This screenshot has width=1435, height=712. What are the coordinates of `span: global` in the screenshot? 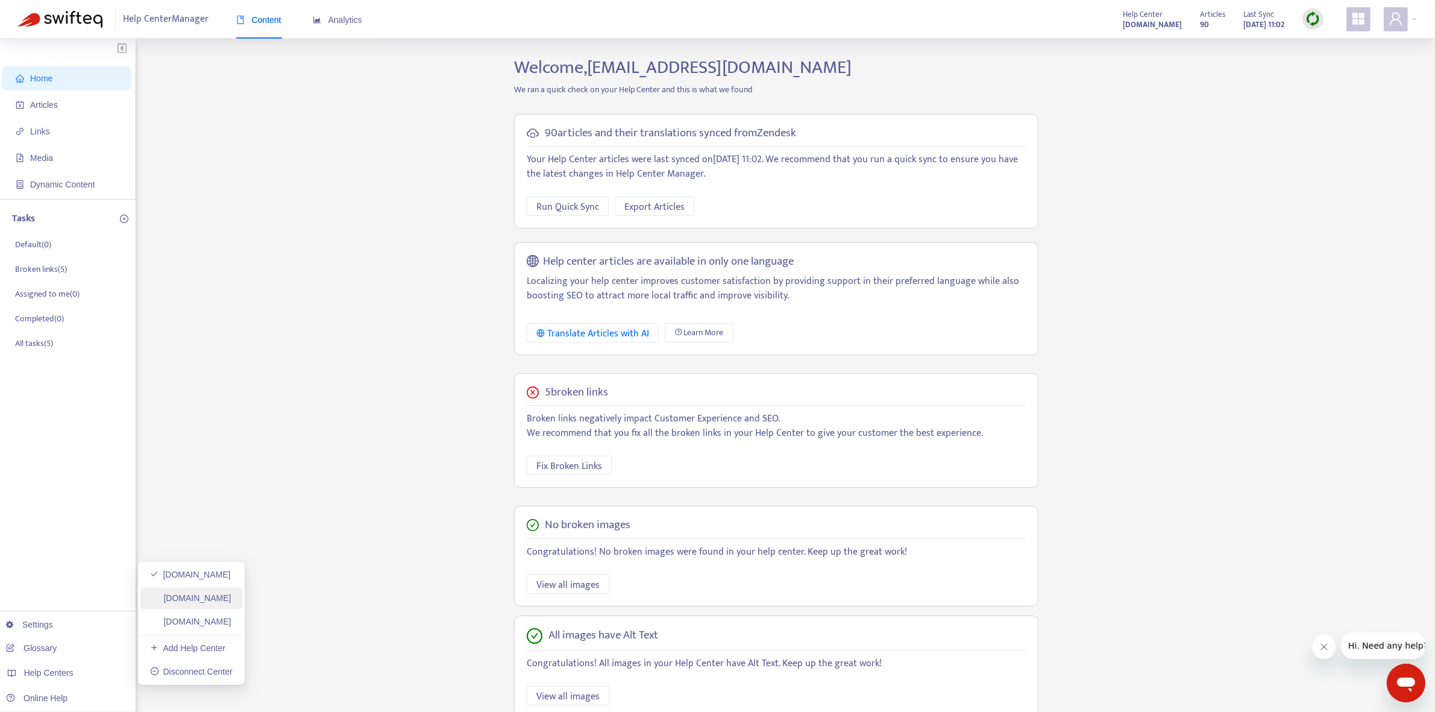 It's located at (533, 262).